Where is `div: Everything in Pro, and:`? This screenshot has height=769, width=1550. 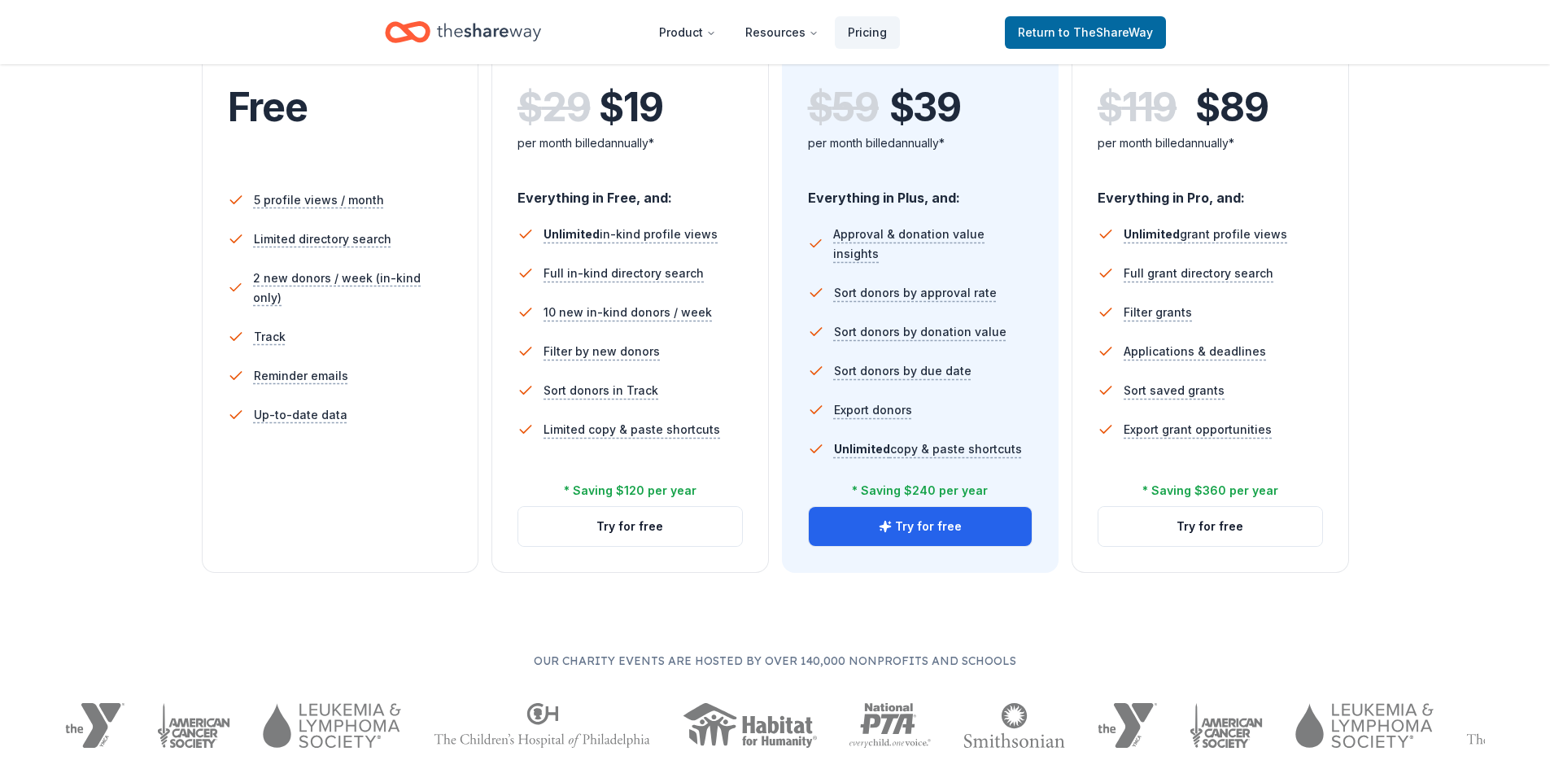 div: Everything in Pro, and: is located at coordinates (1210, 191).